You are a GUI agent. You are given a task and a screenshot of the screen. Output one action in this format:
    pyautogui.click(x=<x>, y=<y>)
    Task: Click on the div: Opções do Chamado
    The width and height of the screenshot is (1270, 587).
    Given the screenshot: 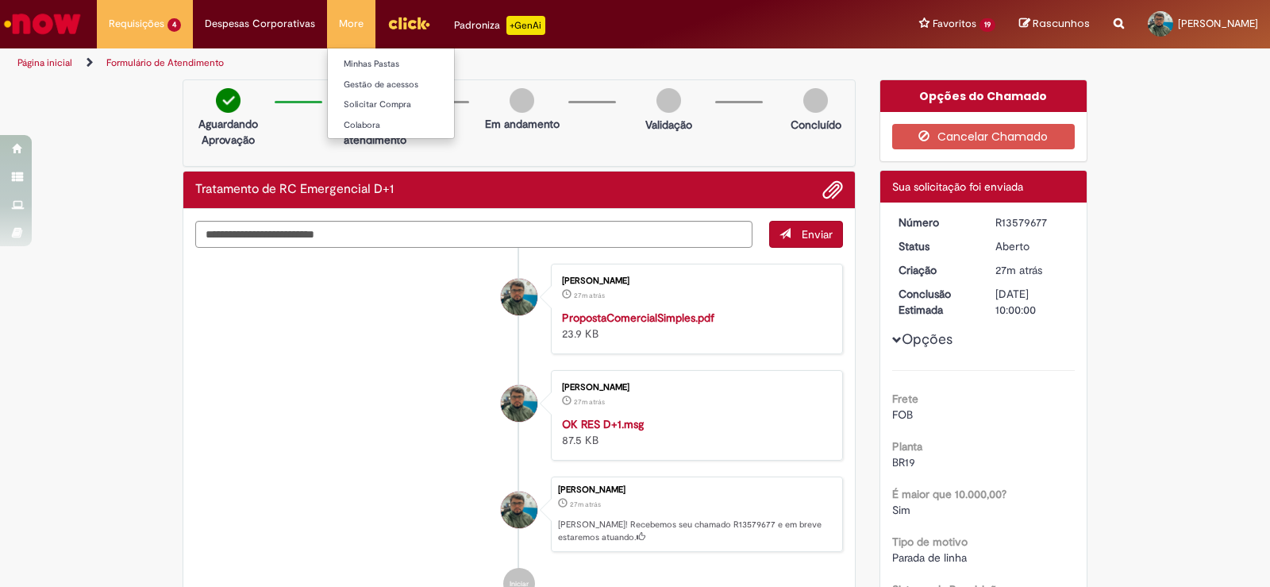 What is the action you would take?
    pyautogui.click(x=983, y=96)
    